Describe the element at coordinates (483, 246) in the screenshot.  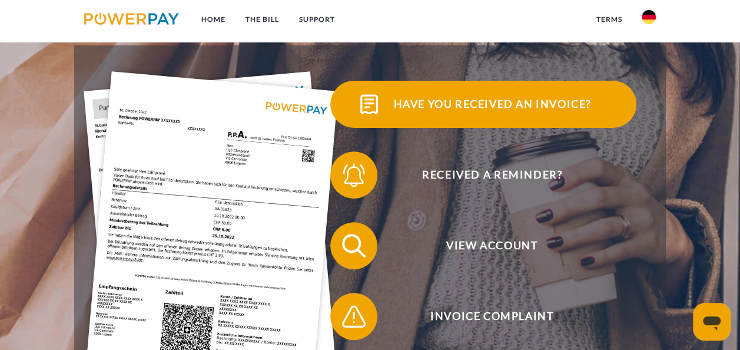
I see `button: View Account` at that location.